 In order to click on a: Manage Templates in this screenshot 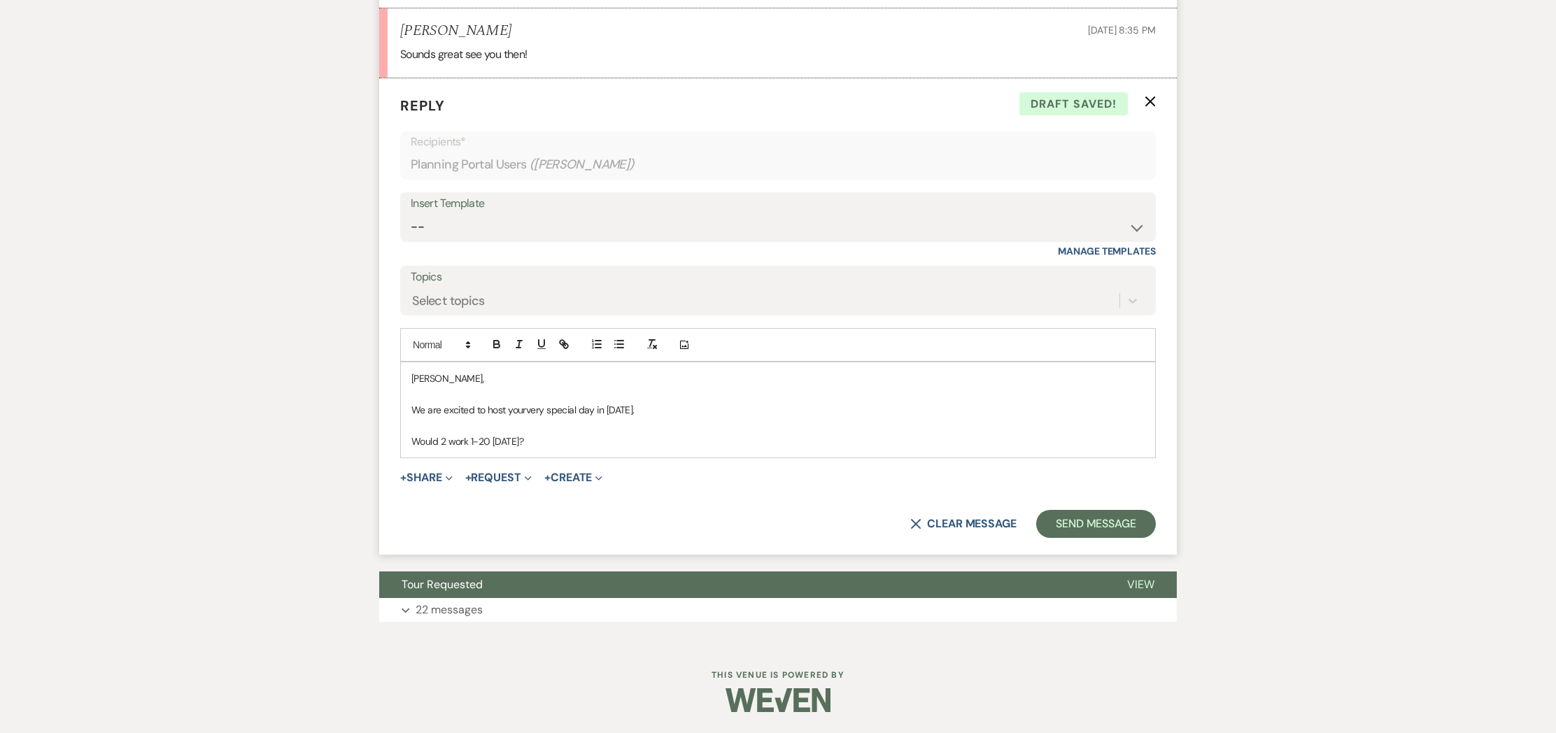, I will do `click(1107, 251)`.